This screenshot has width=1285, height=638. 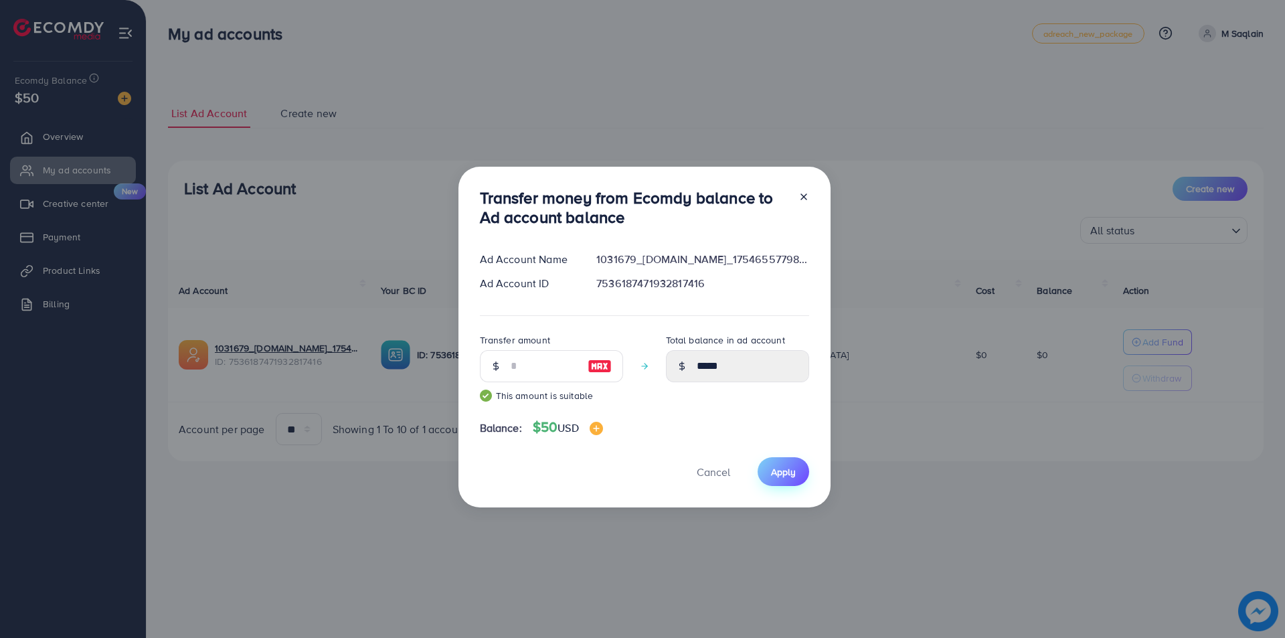 I want to click on span: USD, so click(x=568, y=428).